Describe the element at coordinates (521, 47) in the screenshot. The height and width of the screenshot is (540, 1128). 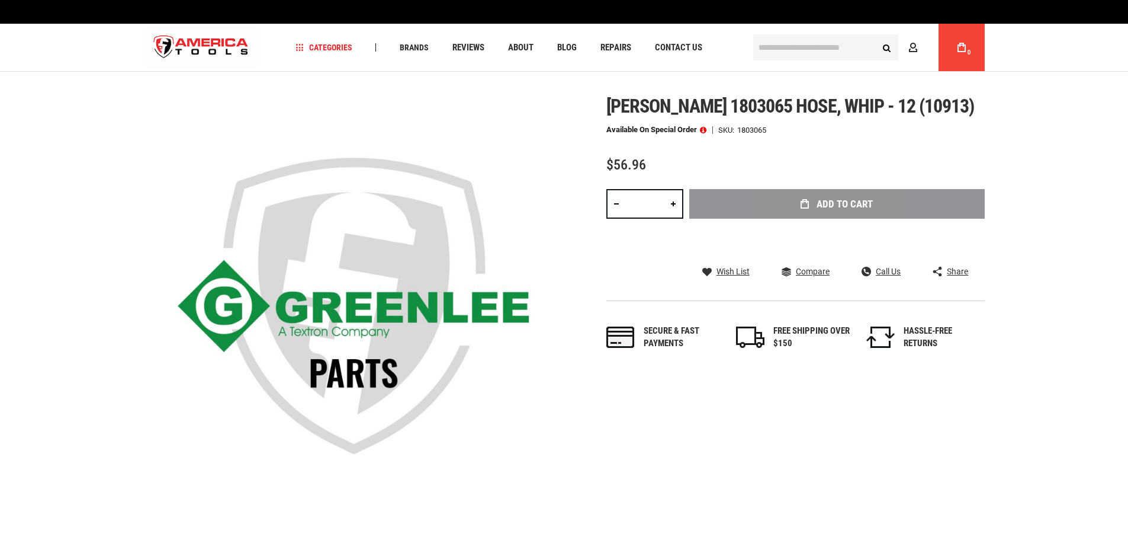
I see `a: About` at that location.